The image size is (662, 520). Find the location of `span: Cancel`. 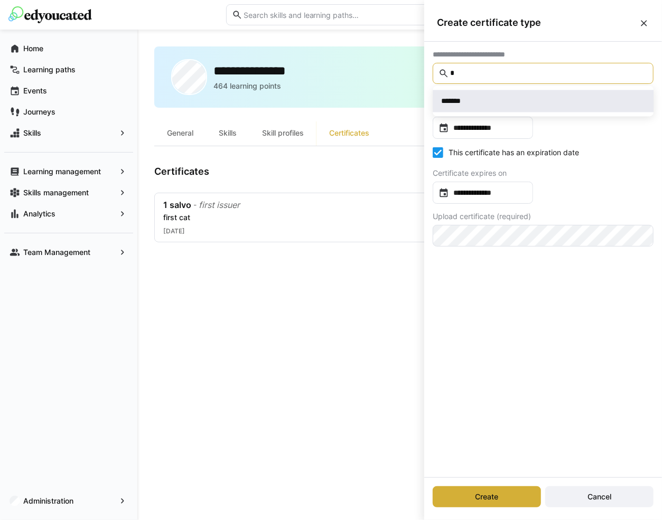

span: Cancel is located at coordinates (599, 497).